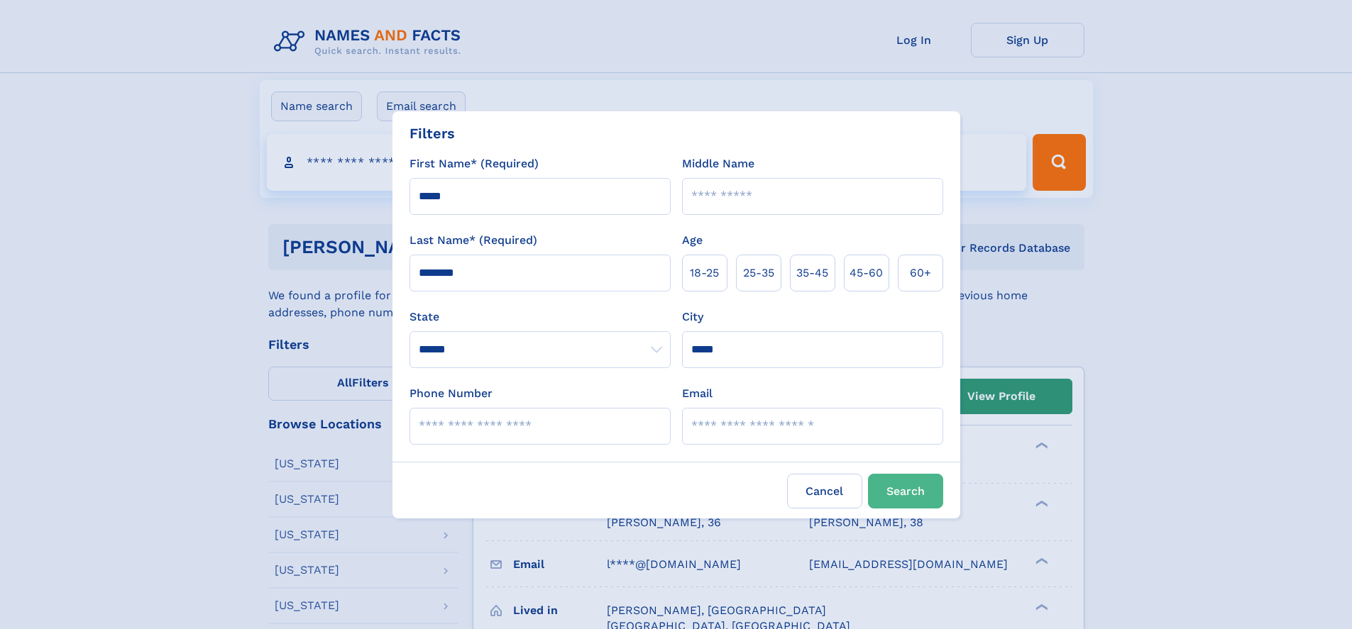  I want to click on div: Filters, so click(432, 133).